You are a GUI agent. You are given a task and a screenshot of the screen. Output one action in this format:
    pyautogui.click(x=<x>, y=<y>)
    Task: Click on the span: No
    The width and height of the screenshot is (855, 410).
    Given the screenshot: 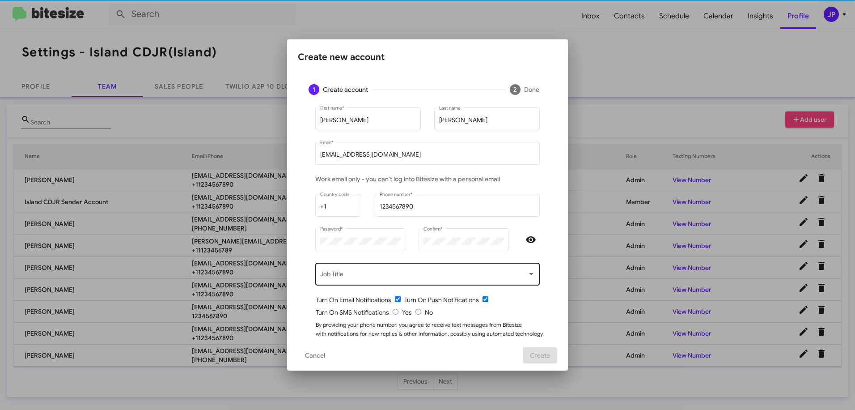 What is the action you would take?
    pyautogui.click(x=429, y=312)
    